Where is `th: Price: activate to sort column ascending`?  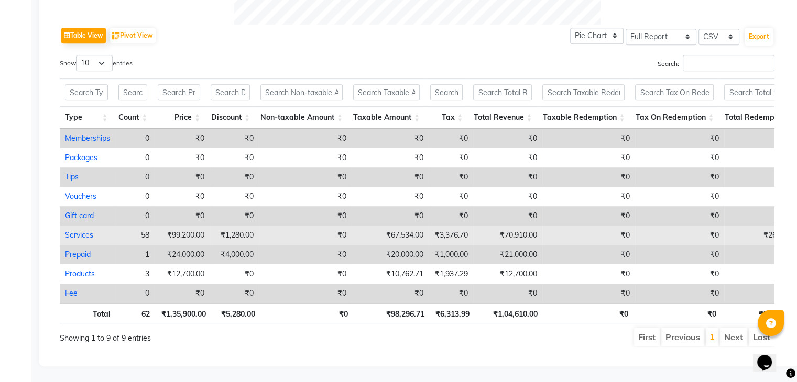 th: Price: activate to sort column ascending is located at coordinates (179, 117).